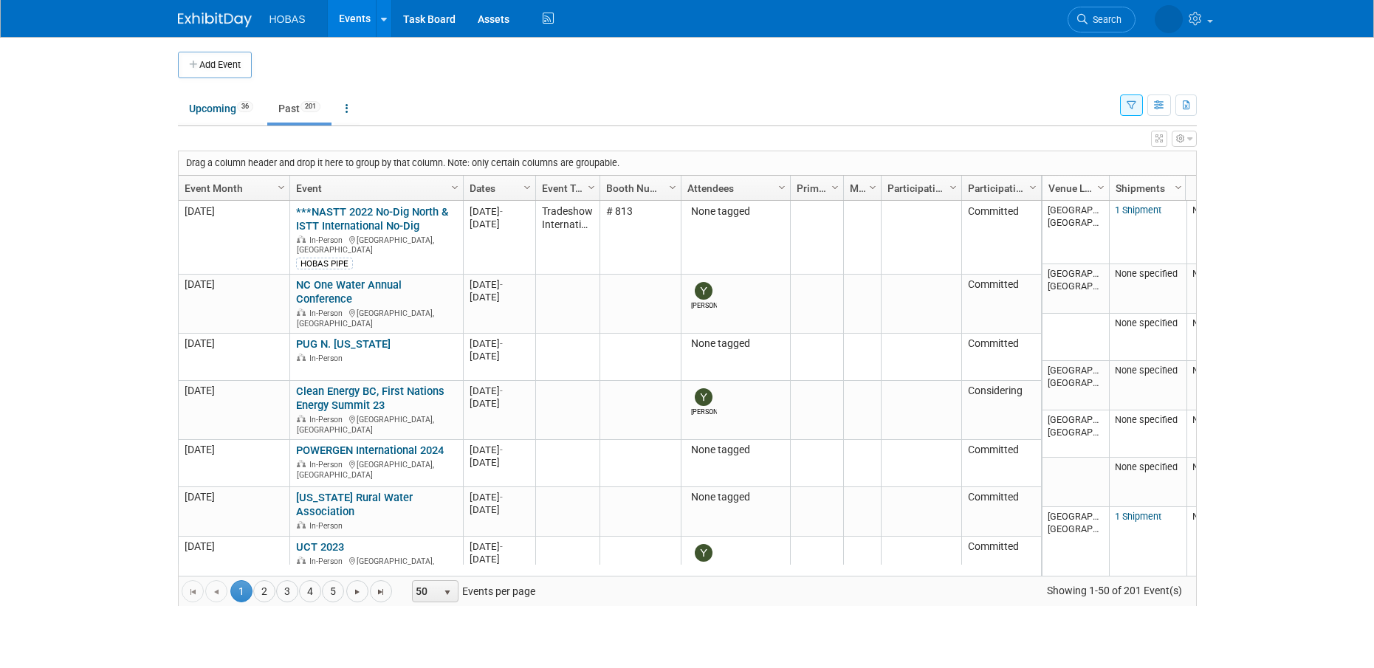 This screenshot has height=668, width=1374. What do you see at coordinates (1001, 410) in the screenshot?
I see `td: Considering` at bounding box center [1001, 410].